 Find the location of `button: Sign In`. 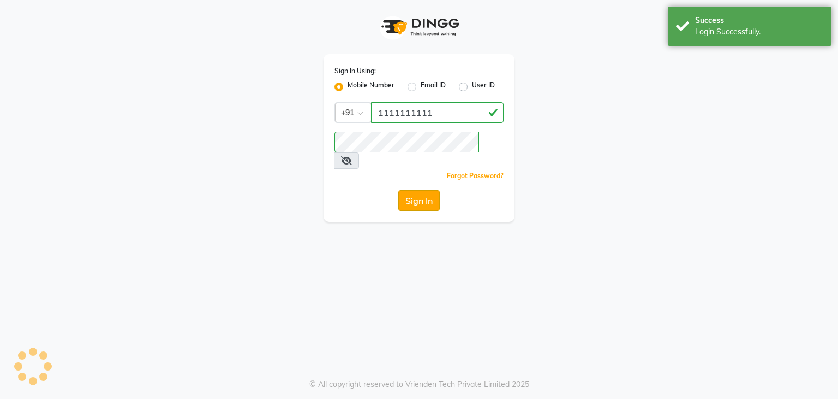

button: Sign In is located at coordinates (419, 200).